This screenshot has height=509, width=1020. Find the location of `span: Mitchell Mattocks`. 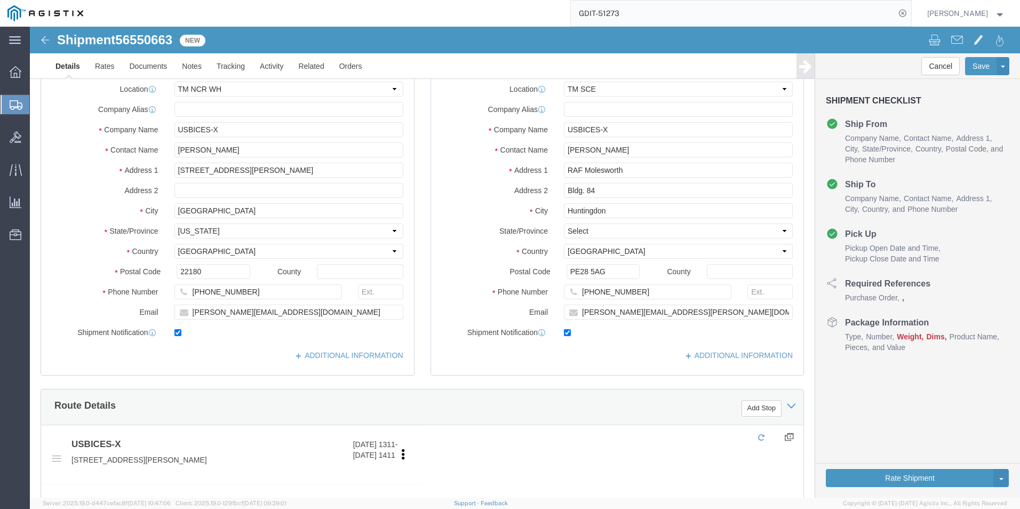

span: Mitchell Mattocks is located at coordinates (957, 13).